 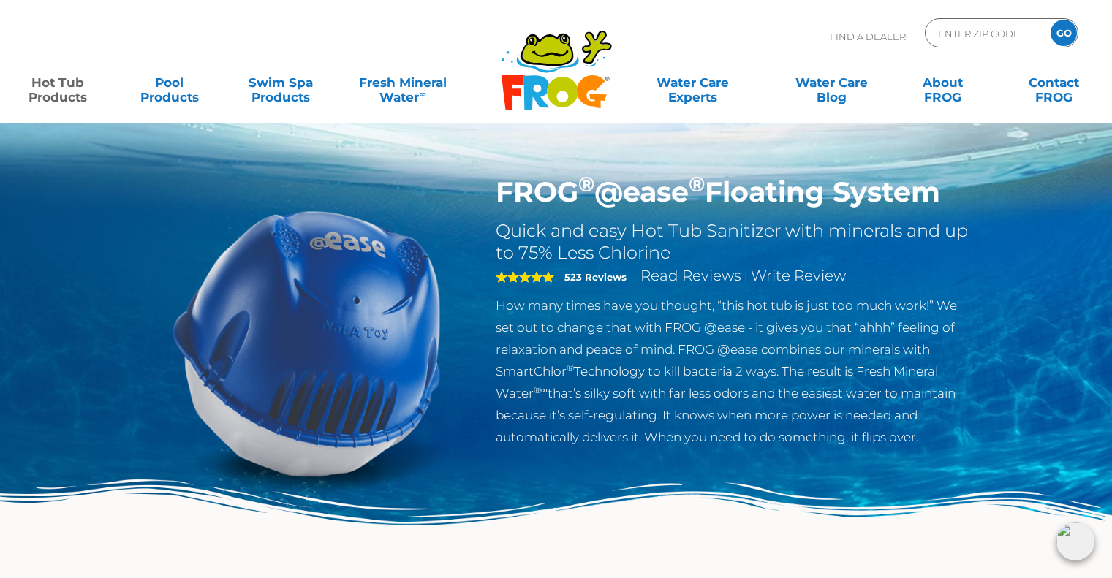 I want to click on input: GO, so click(x=1063, y=33).